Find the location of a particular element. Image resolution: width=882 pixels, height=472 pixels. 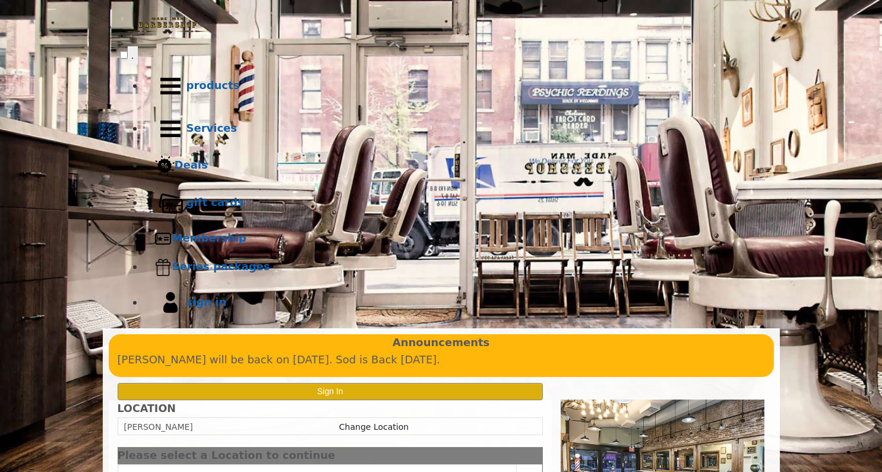

a: sign insign in is located at coordinates (453, 303).